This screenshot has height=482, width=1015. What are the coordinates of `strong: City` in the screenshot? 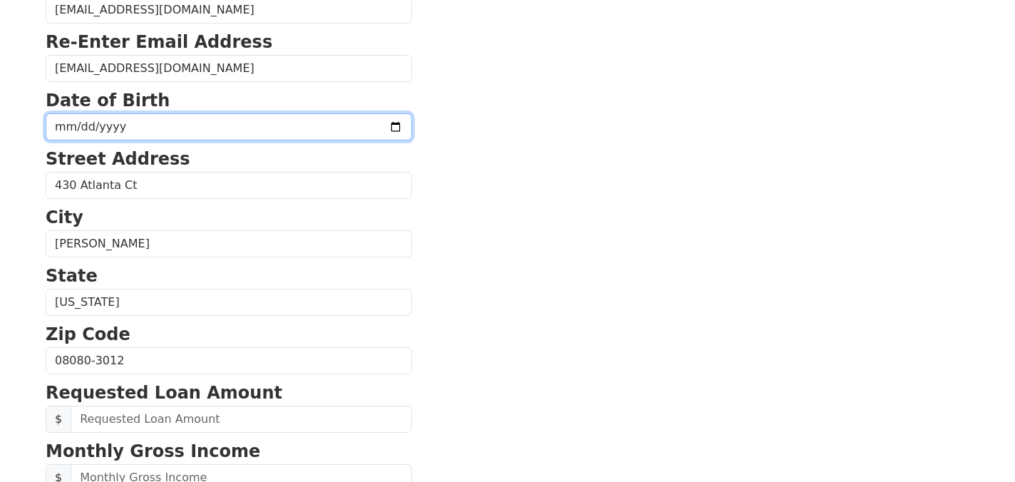 It's located at (64, 217).